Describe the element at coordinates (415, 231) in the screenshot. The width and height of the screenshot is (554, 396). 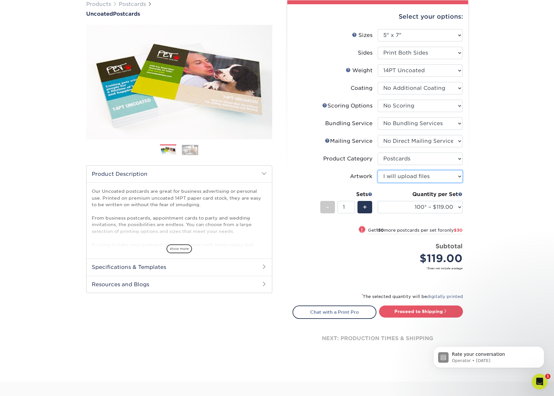
I see `small: Get more postcards per set for` at that location.